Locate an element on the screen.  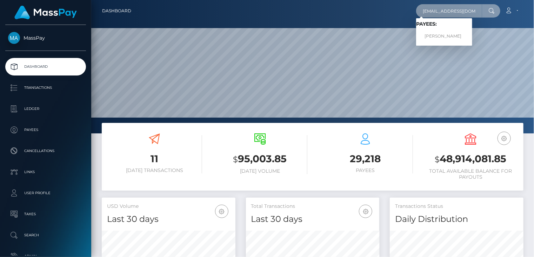
h6: Payees: is located at coordinates (444, 24).